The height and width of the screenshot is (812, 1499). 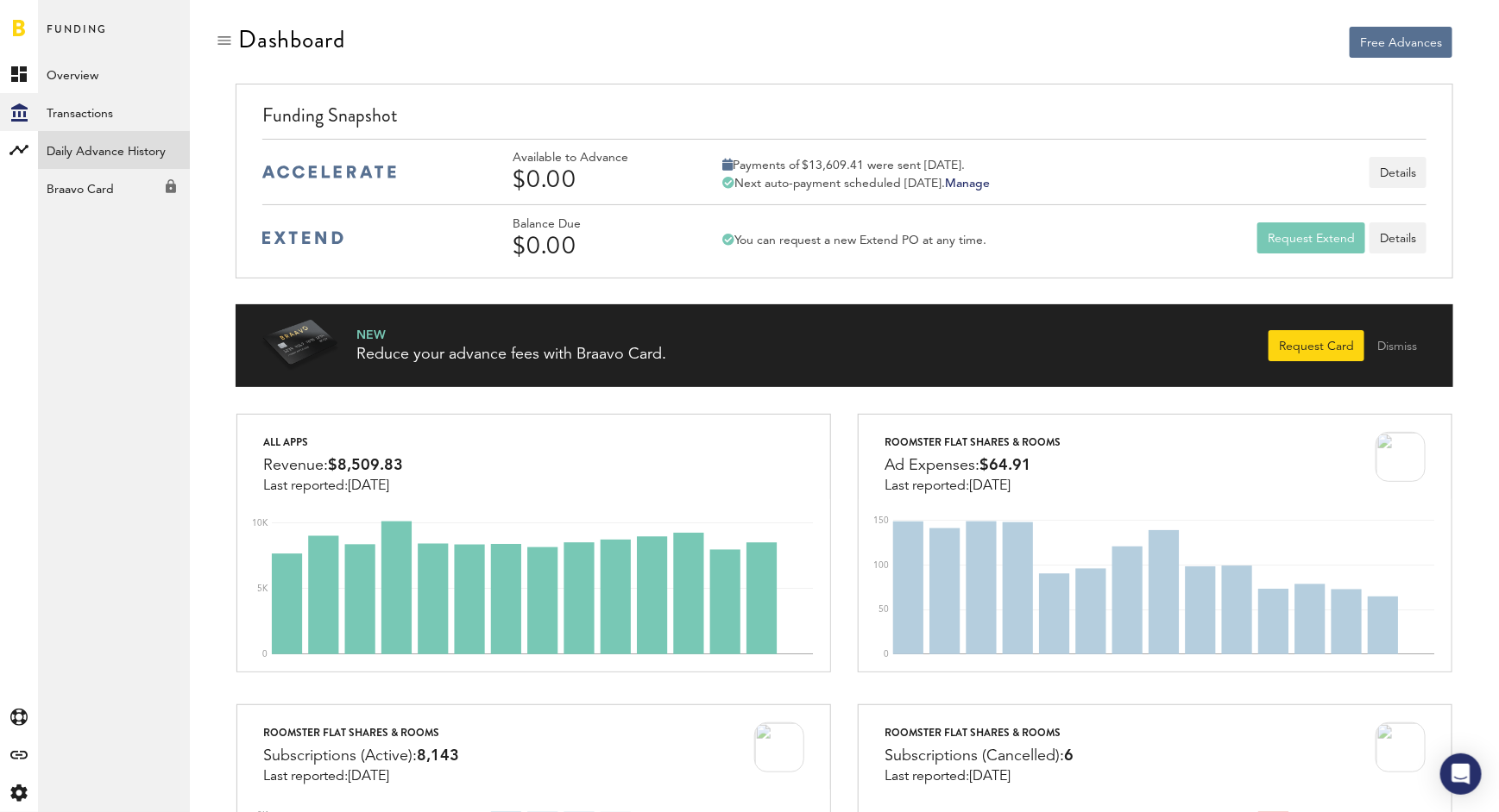 I want to click on text: 50, so click(x=883, y=611).